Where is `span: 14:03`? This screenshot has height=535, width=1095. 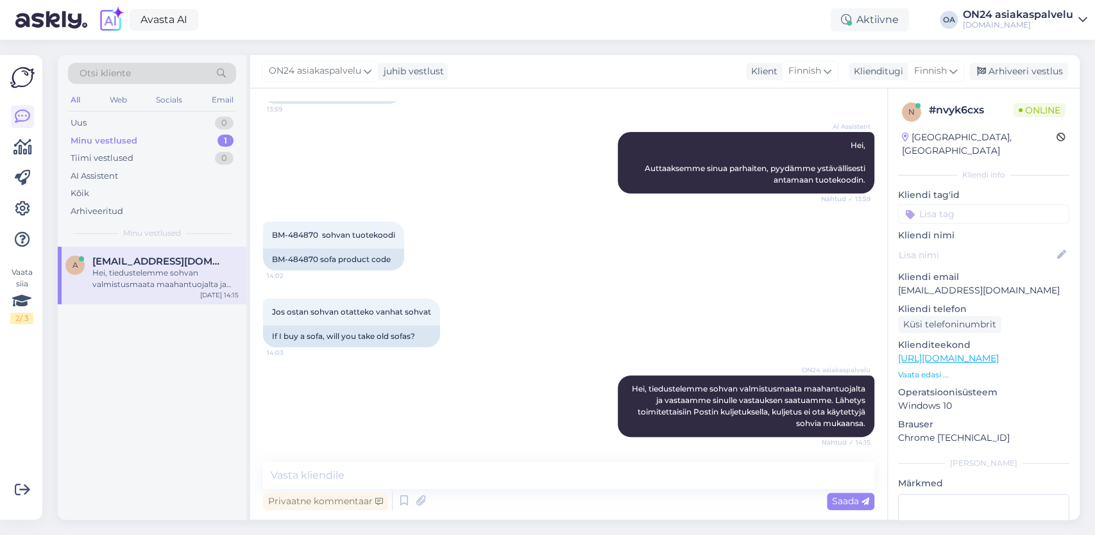 span: 14:03 is located at coordinates (290, 353).